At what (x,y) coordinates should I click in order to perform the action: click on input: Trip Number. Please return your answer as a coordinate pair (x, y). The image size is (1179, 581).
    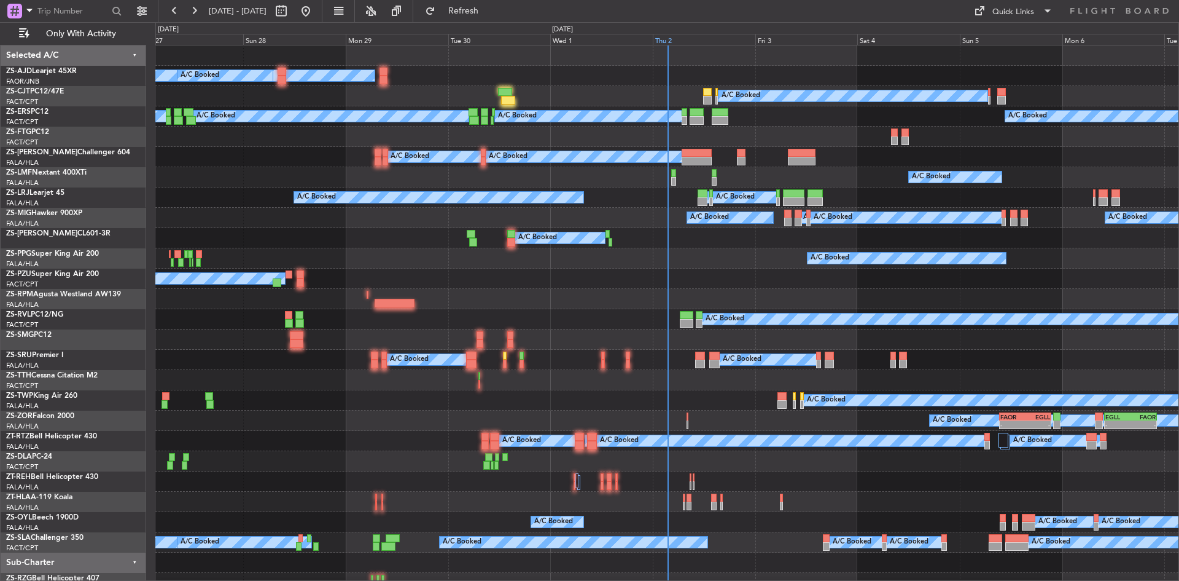
    Looking at the image, I should click on (72, 11).